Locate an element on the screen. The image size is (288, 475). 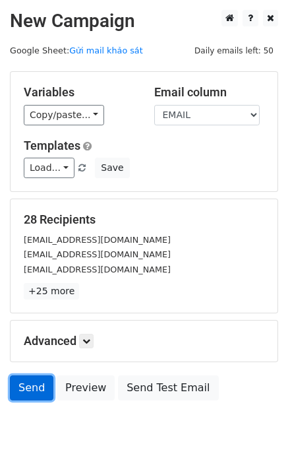
div: Tiện ích trò chuyện is located at coordinates (255, 444).